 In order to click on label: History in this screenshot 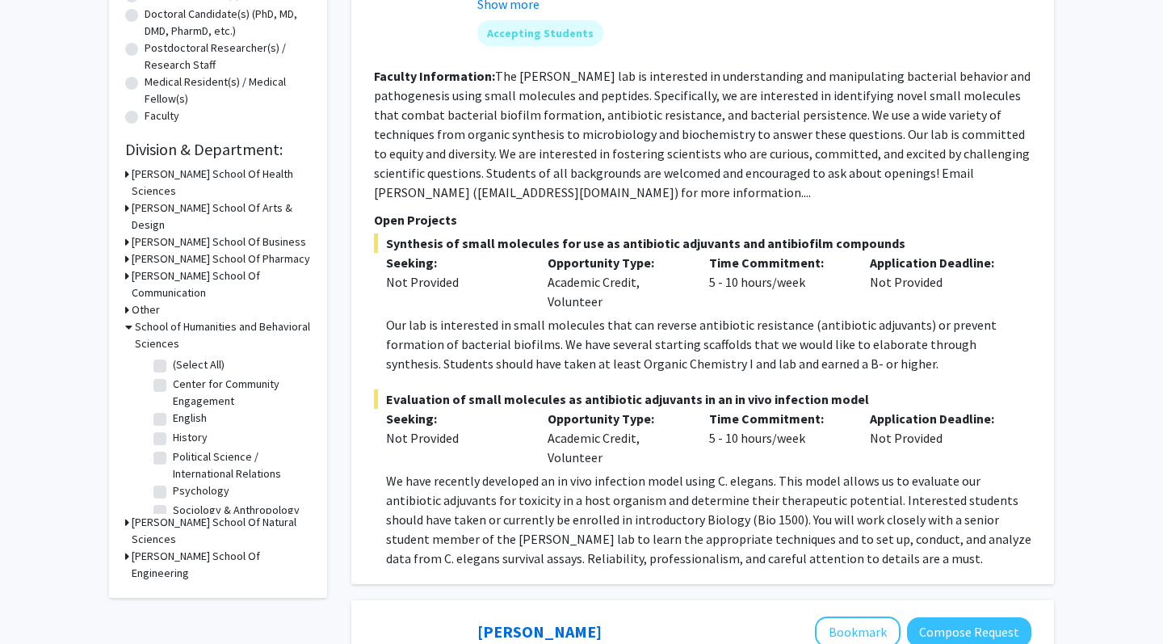, I will do `click(190, 437)`.